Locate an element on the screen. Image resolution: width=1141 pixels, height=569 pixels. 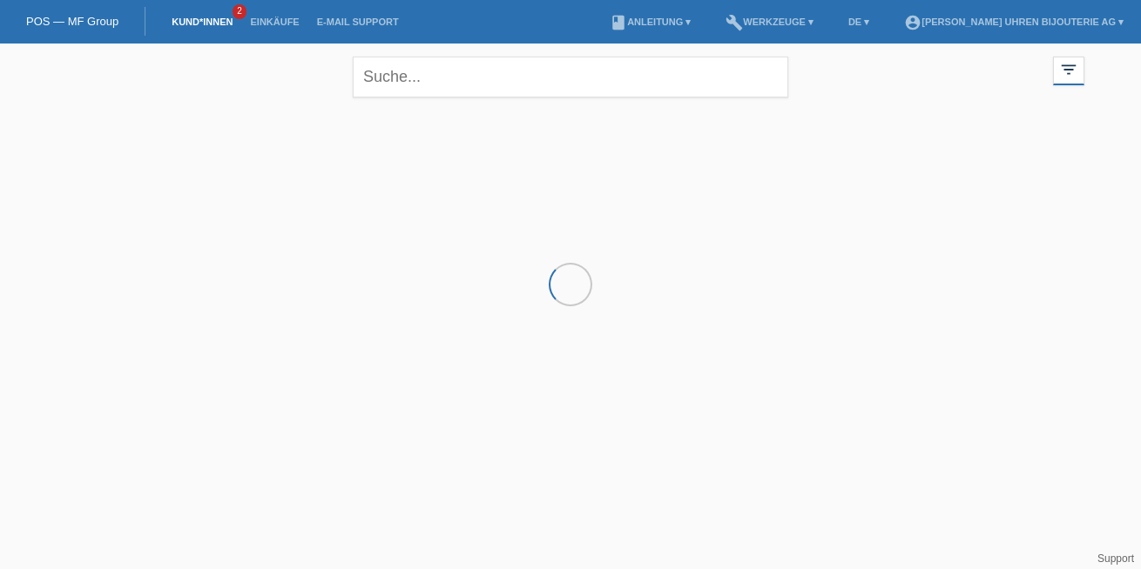
i: book is located at coordinates (618, 23).